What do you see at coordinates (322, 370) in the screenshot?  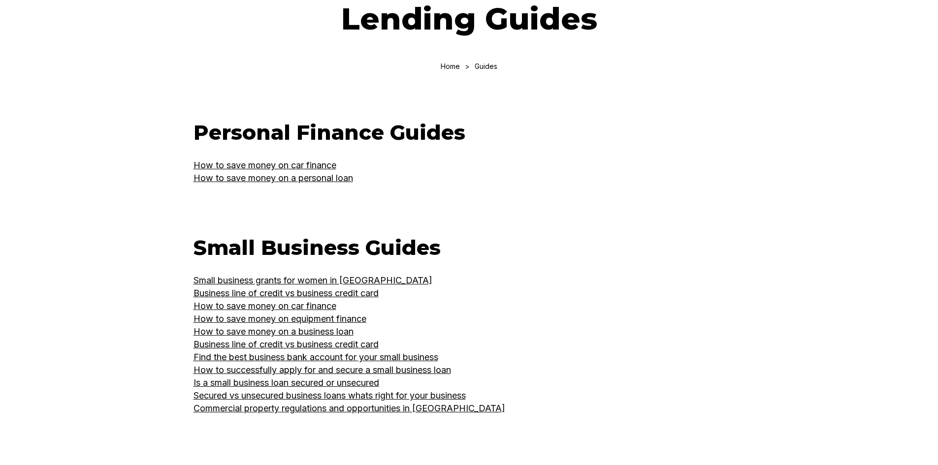 I see `a: How to successfully apply for and secure a small business loan` at bounding box center [322, 370].